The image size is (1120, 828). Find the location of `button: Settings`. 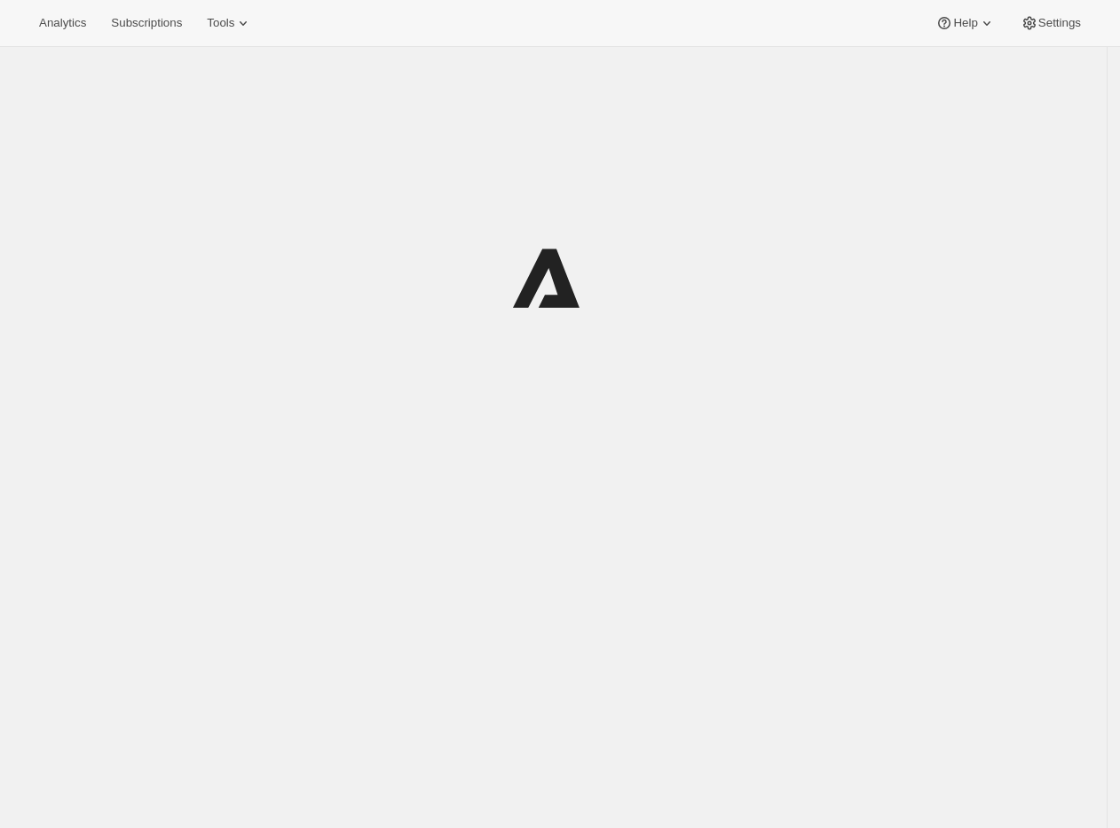

button: Settings is located at coordinates (1051, 23).